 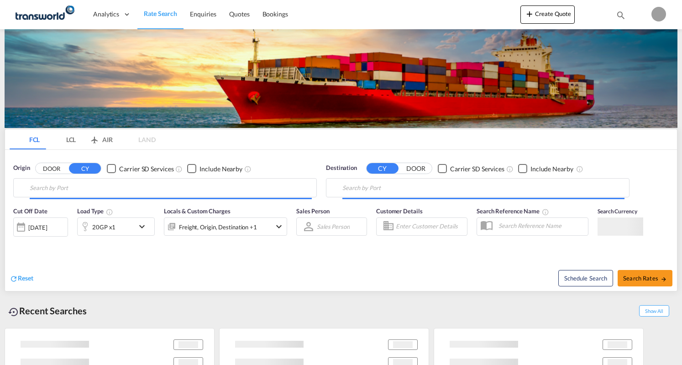 What do you see at coordinates (225, 226) in the screenshot?
I see `div: Freight Origin Destination Factory Stuffingicon-chevron-down` at bounding box center [225, 226].